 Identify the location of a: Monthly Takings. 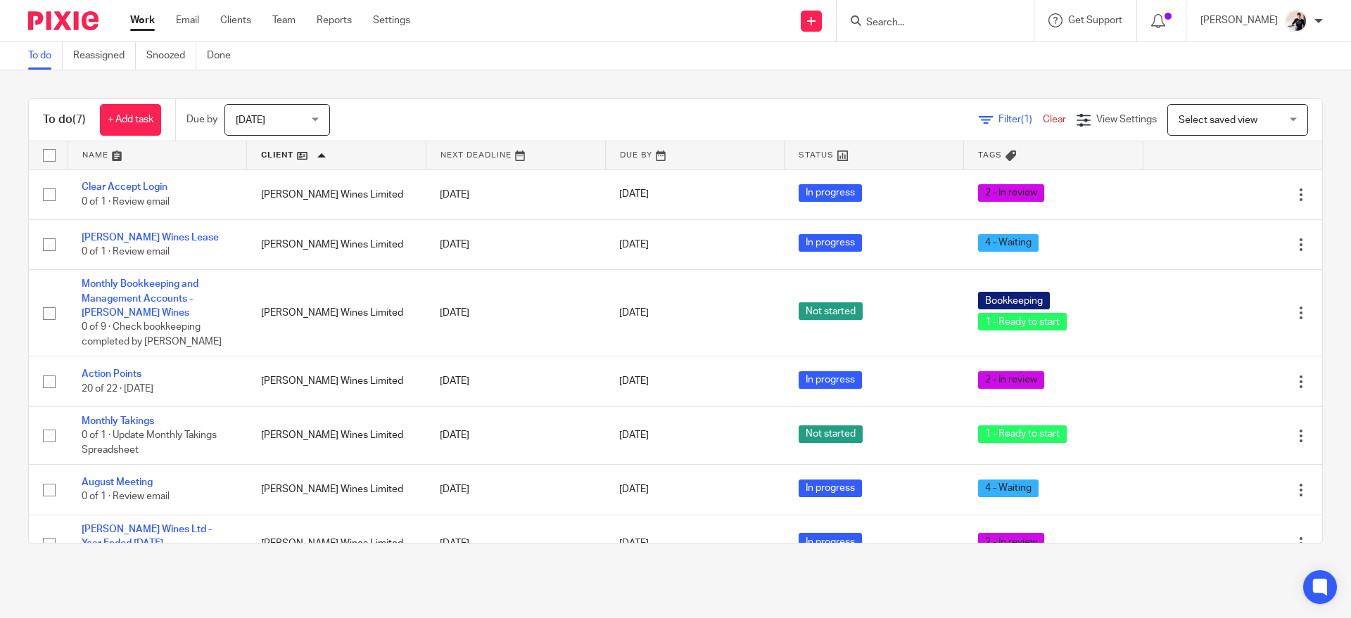
(117, 421).